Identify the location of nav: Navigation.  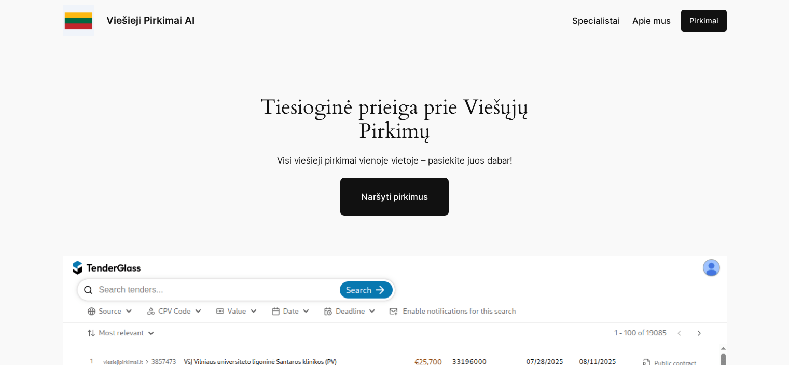
(621, 21).